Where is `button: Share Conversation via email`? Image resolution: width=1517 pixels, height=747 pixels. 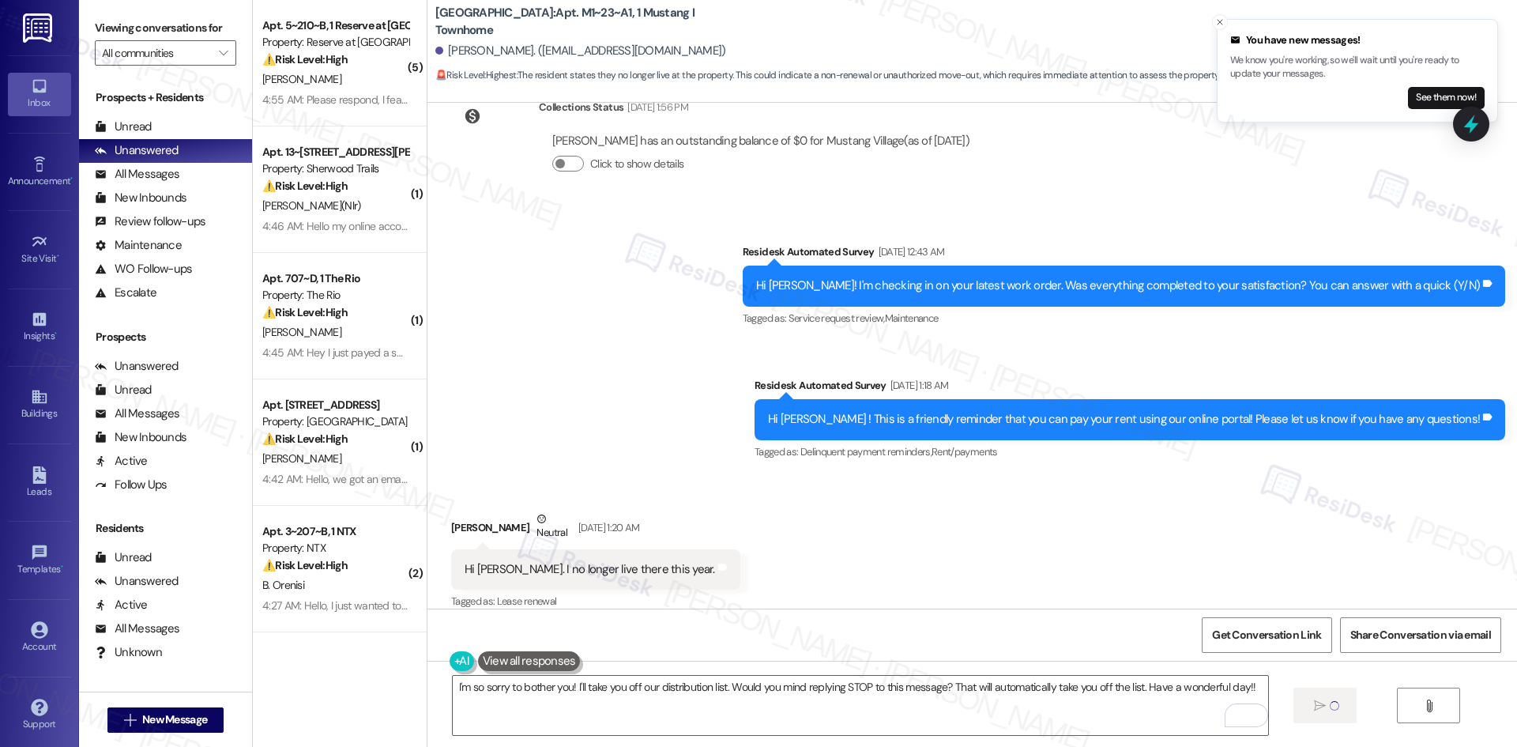
button: Share Conversation via email is located at coordinates (1421, 634).